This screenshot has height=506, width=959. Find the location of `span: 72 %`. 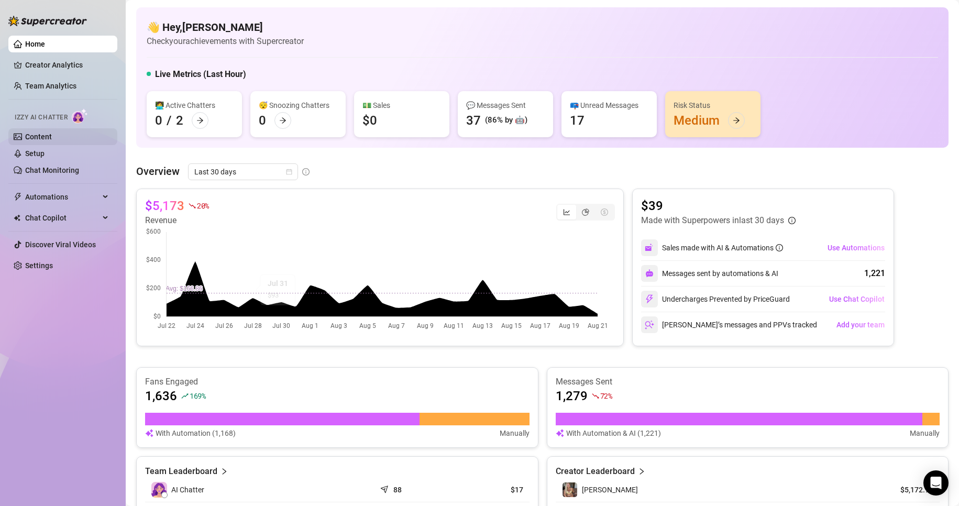

span: 72 % is located at coordinates (606, 396).